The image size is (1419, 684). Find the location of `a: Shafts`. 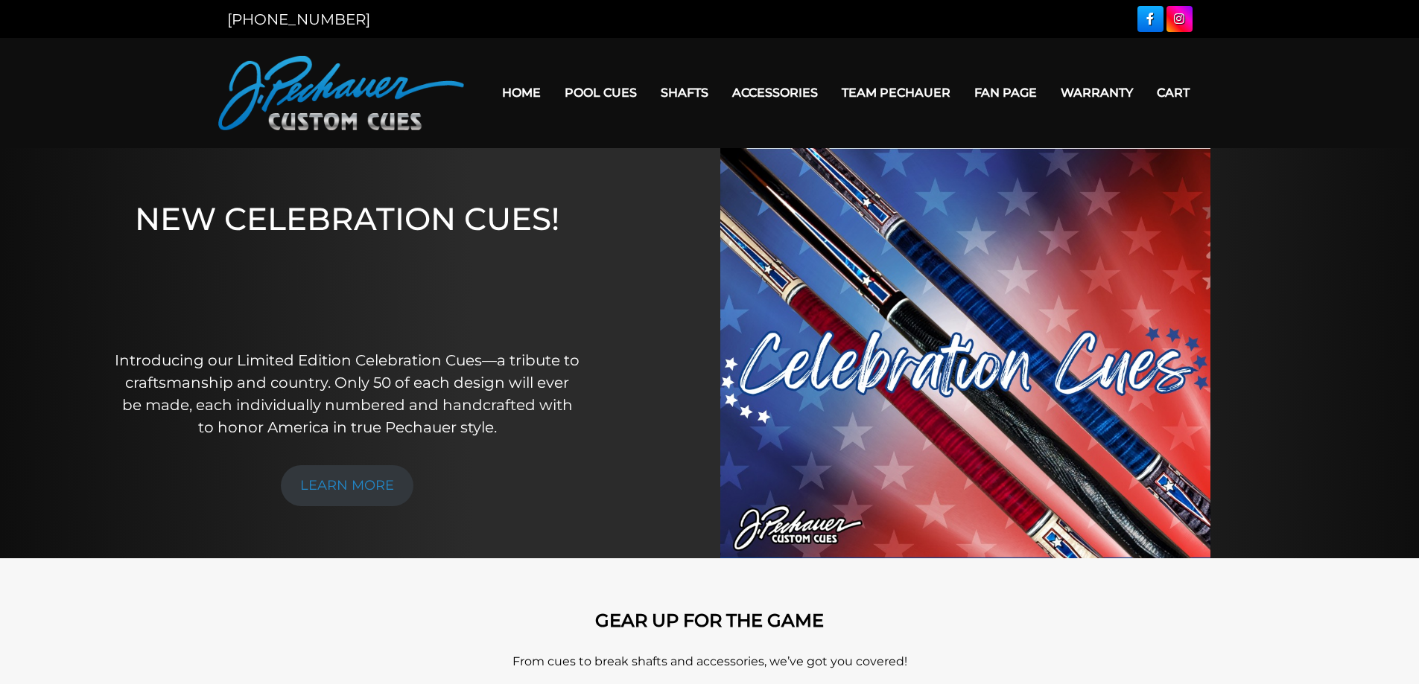

a: Shafts is located at coordinates (684, 92).